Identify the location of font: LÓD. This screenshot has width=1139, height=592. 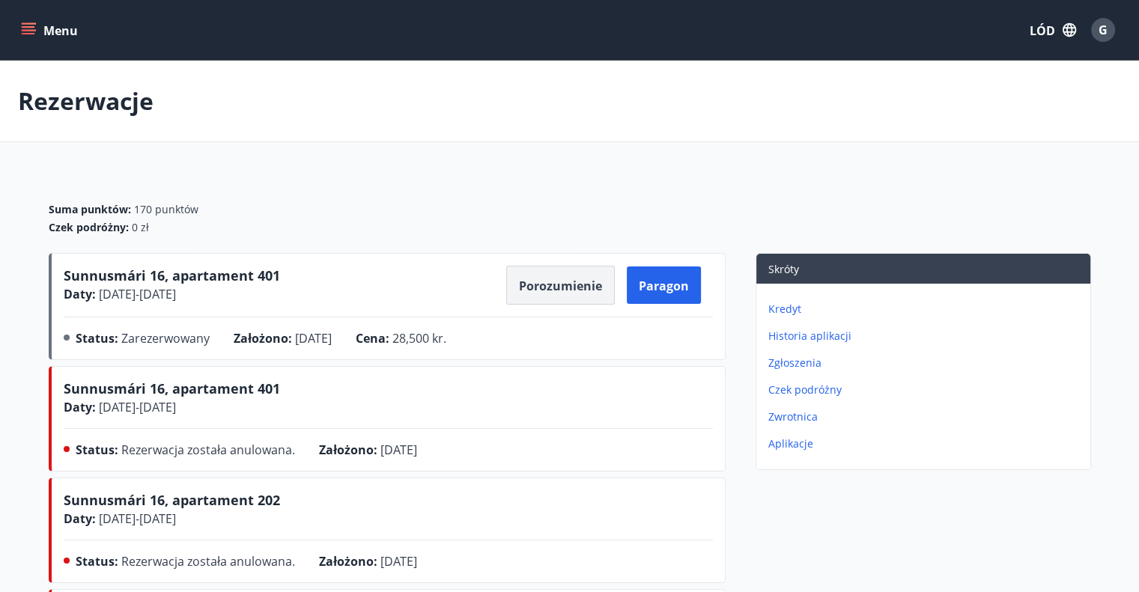
(1042, 31).